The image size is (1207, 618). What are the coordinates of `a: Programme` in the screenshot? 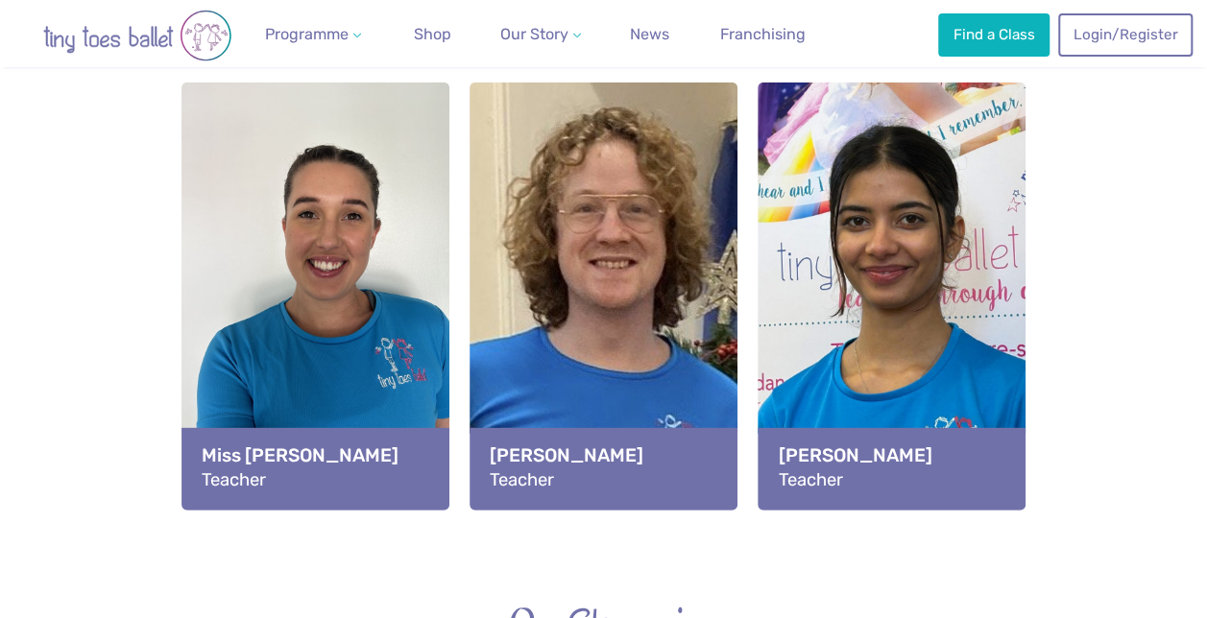 It's located at (313, 35).